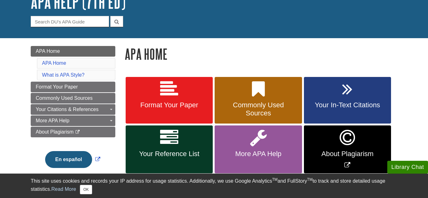  What do you see at coordinates (261, 54) in the screenshot?
I see `h1: APA Home` at bounding box center [261, 54].